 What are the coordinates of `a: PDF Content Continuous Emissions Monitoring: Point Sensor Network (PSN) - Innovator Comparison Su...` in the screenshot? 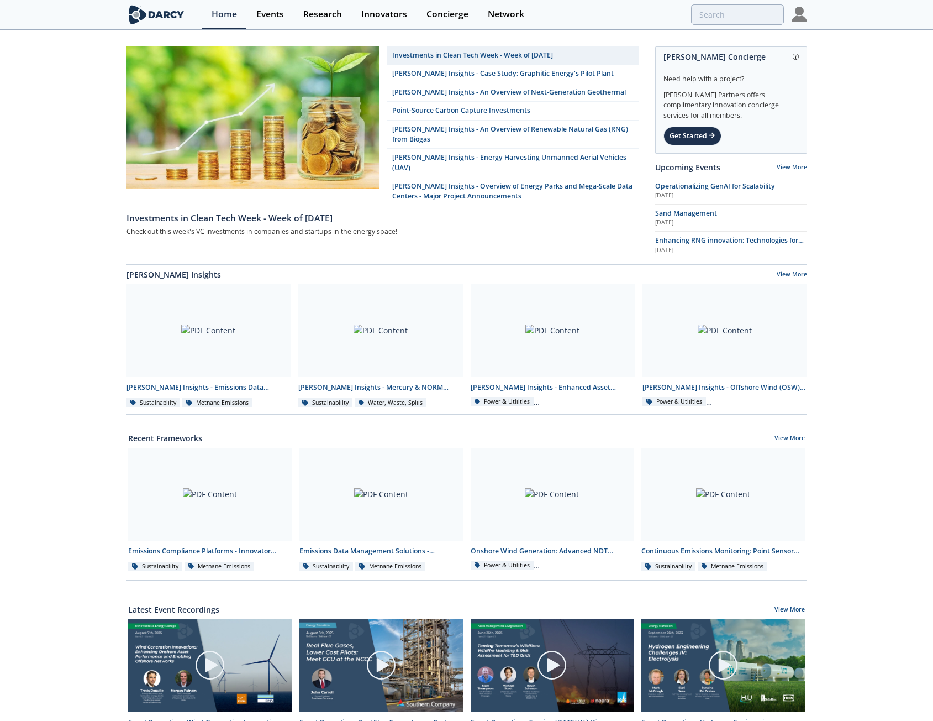 It's located at (723, 509).